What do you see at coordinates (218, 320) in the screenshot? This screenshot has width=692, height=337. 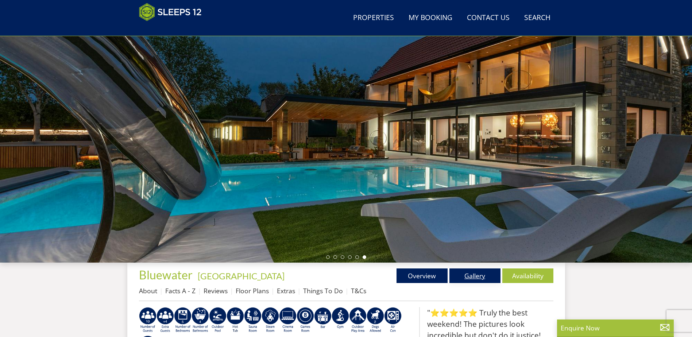 I see `img: AD_4nXdPSBEaVp0EOHgjd_SfoFIrFHWGUlnM1gBGEyPIIFTzO7ltJfOAwWr99H07jkNDymzSoP9drf0yfO4PGVIPQURrO1qZm...` at bounding box center [218, 320].